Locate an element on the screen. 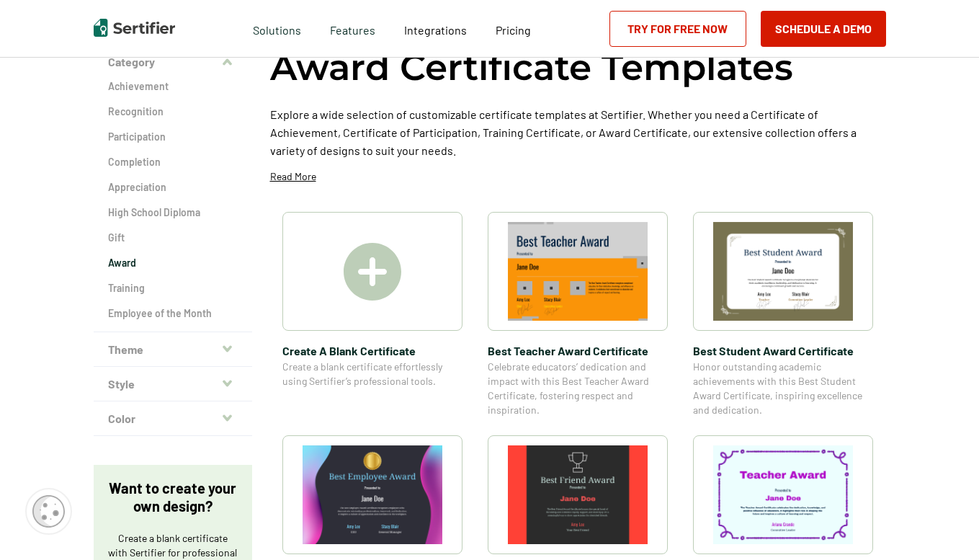  a: Integrations is located at coordinates (435, 28).